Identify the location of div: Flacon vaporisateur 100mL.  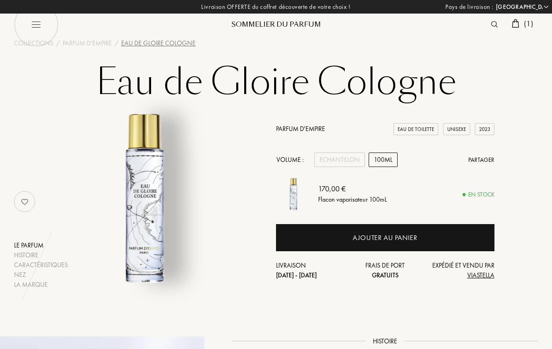
(353, 199).